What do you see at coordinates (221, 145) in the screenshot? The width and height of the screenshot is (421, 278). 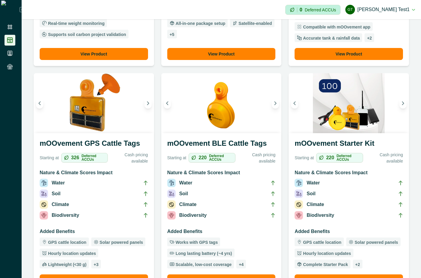 I see `h3: mOOvement BLE Cattle Tags` at bounding box center [221, 145].